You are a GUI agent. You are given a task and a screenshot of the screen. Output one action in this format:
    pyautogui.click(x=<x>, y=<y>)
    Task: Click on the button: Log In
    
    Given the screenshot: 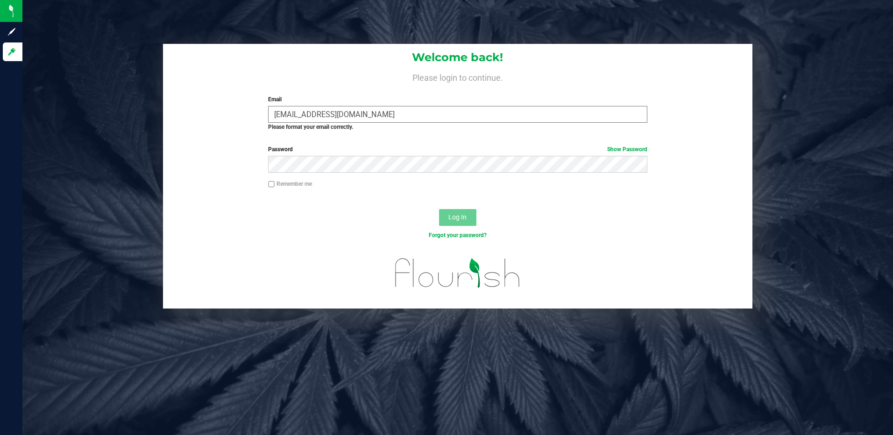 What is the action you would take?
    pyautogui.click(x=458, y=218)
    